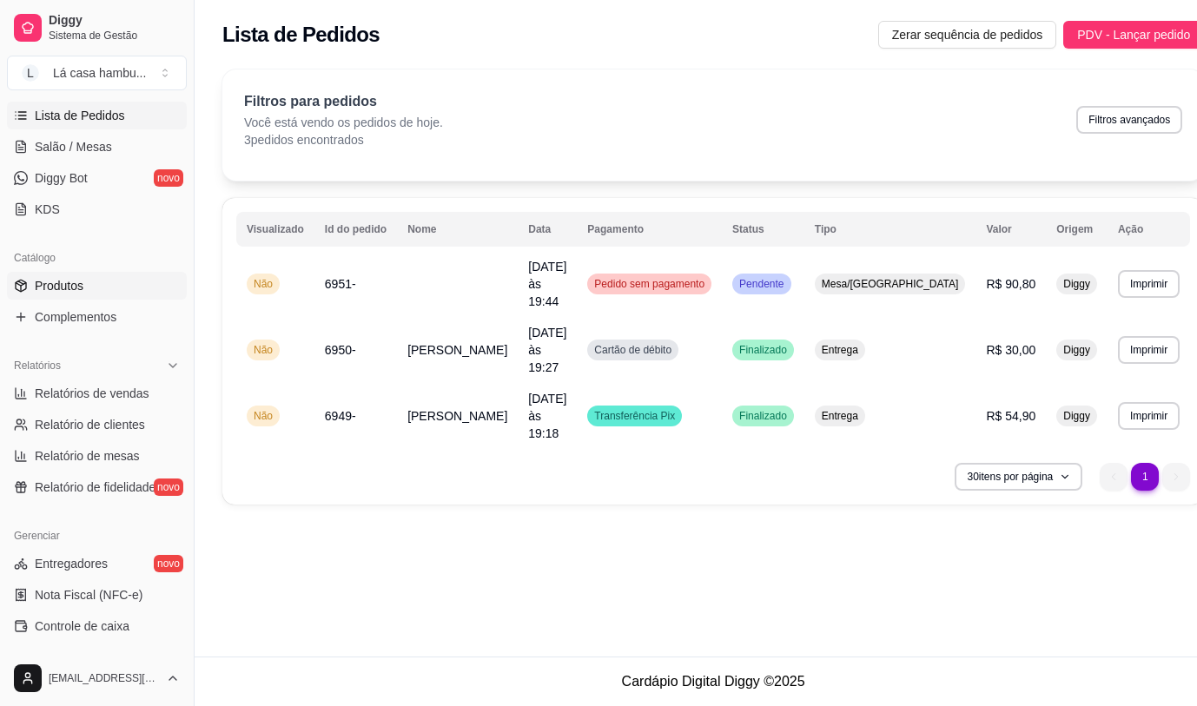 The image size is (1197, 706). What do you see at coordinates (92, 393) in the screenshot?
I see `span: Relatórios de vendas` at bounding box center [92, 393].